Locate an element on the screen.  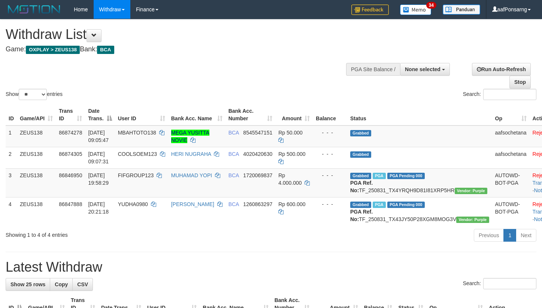
span: OXPLAY > ZEUS138 is located at coordinates (53, 50).